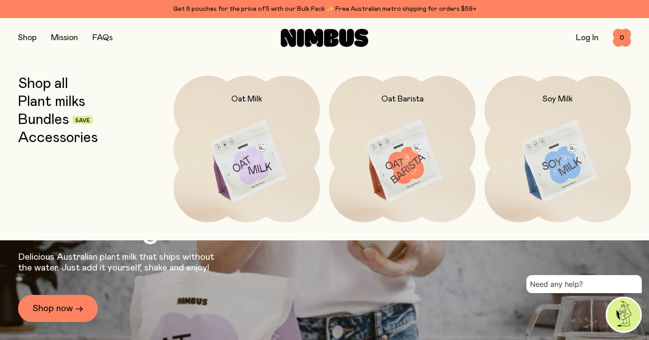 The height and width of the screenshot is (340, 649). What do you see at coordinates (325, 9) in the screenshot?
I see `div: Get 6 pouches for the price of 5 with our Bulk Pack ✨ Free Australian metro shipping for orders $59+` at bounding box center [325, 9].